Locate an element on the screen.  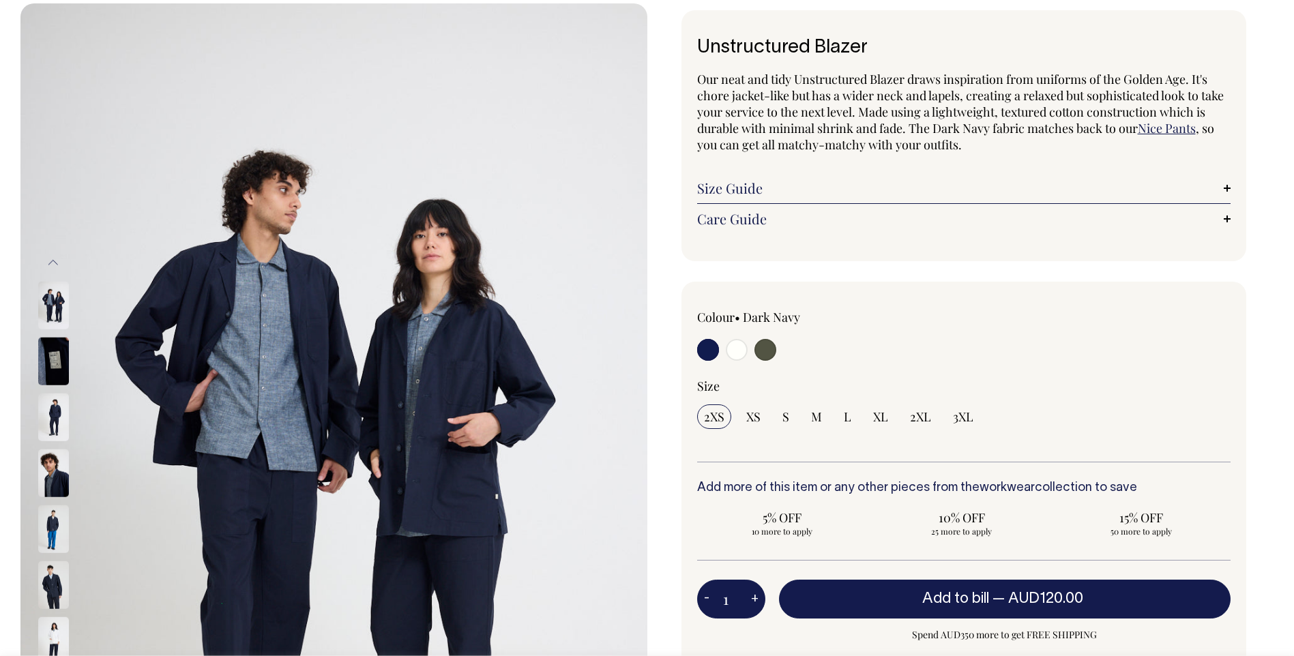
span: XL is located at coordinates (881, 417).